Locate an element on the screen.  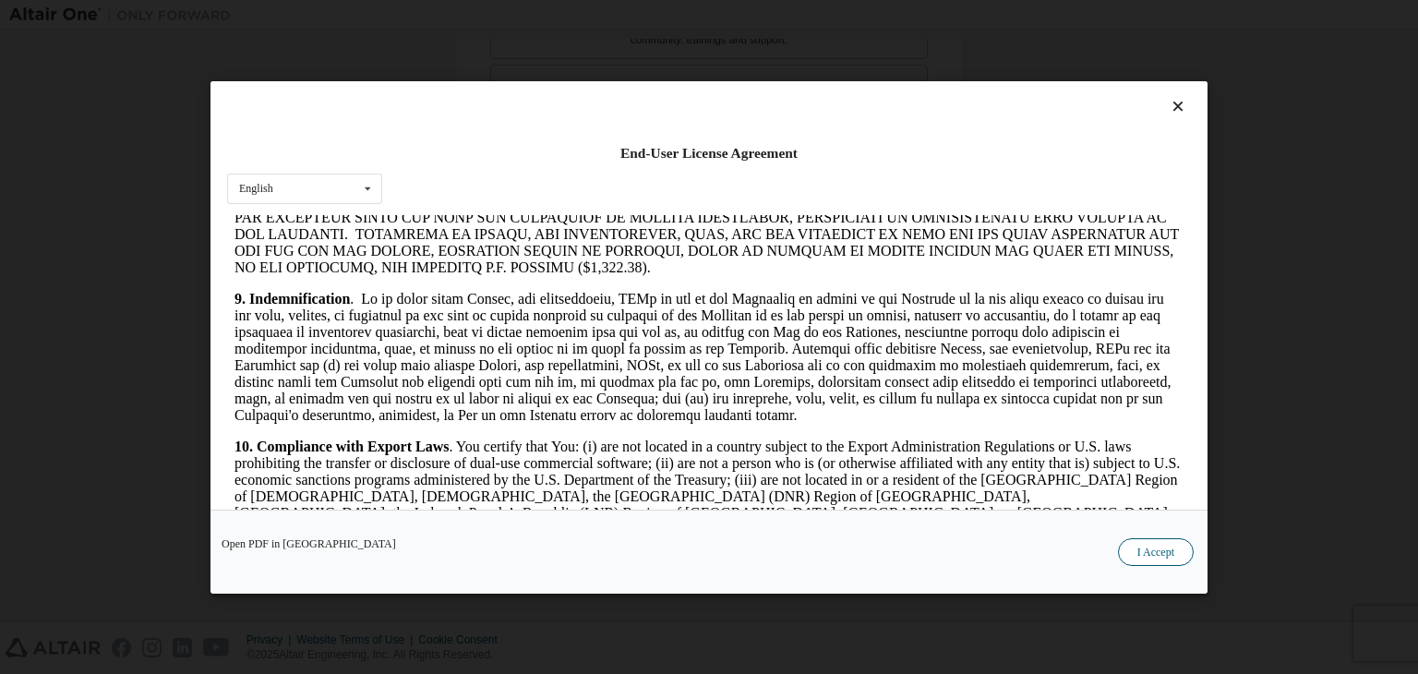
button: I Accept is located at coordinates (1156, 552).